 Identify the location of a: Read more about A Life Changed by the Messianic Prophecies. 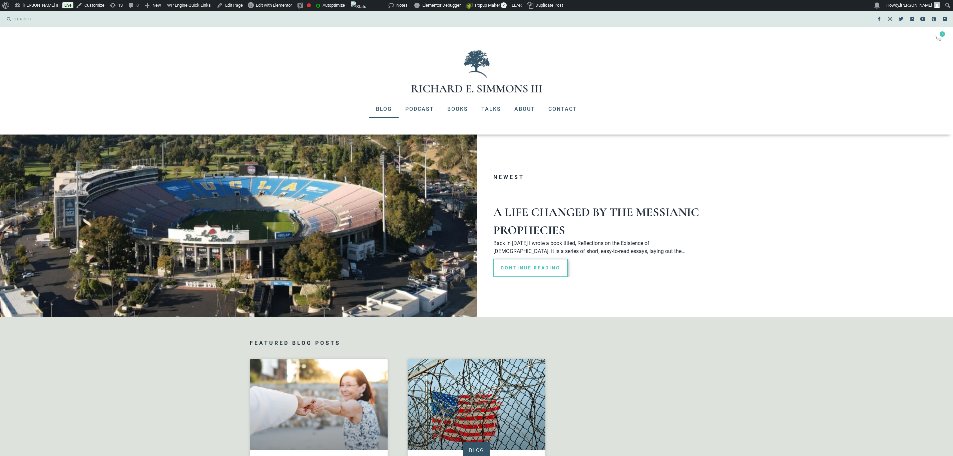
(530, 267).